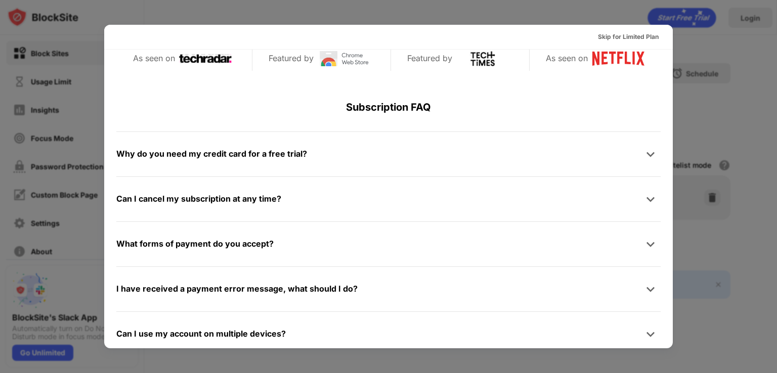  What do you see at coordinates (199, 199) in the screenshot?
I see `div: Can I cancel my subscription at any time?` at bounding box center [199, 199].